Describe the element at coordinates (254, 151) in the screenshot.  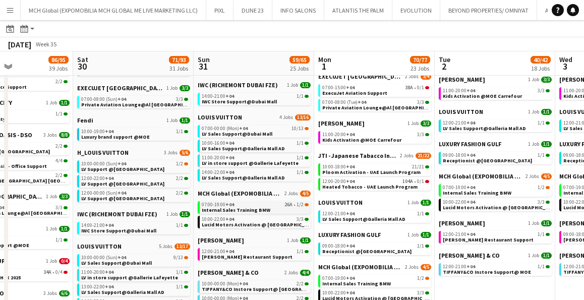
I see `div: LOUIS VUITTON4 Jobs13/1607:00-00:00 (Mon)+0410/13LV Sales Support@Dubai Mall10:00-16:00+041/1LV S...` at that location.